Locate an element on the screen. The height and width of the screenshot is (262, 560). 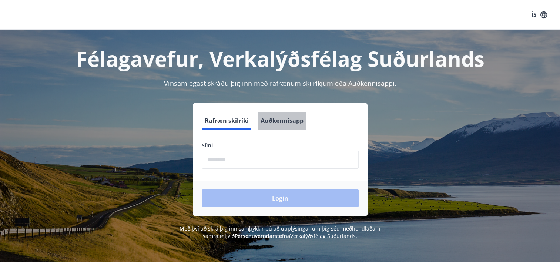
span: Með því að skrá þig inn samþykkir þú að upplýsingar um þig séu meðhöndlaðar í samræmi við Verkalý... is located at coordinates (280, 232).